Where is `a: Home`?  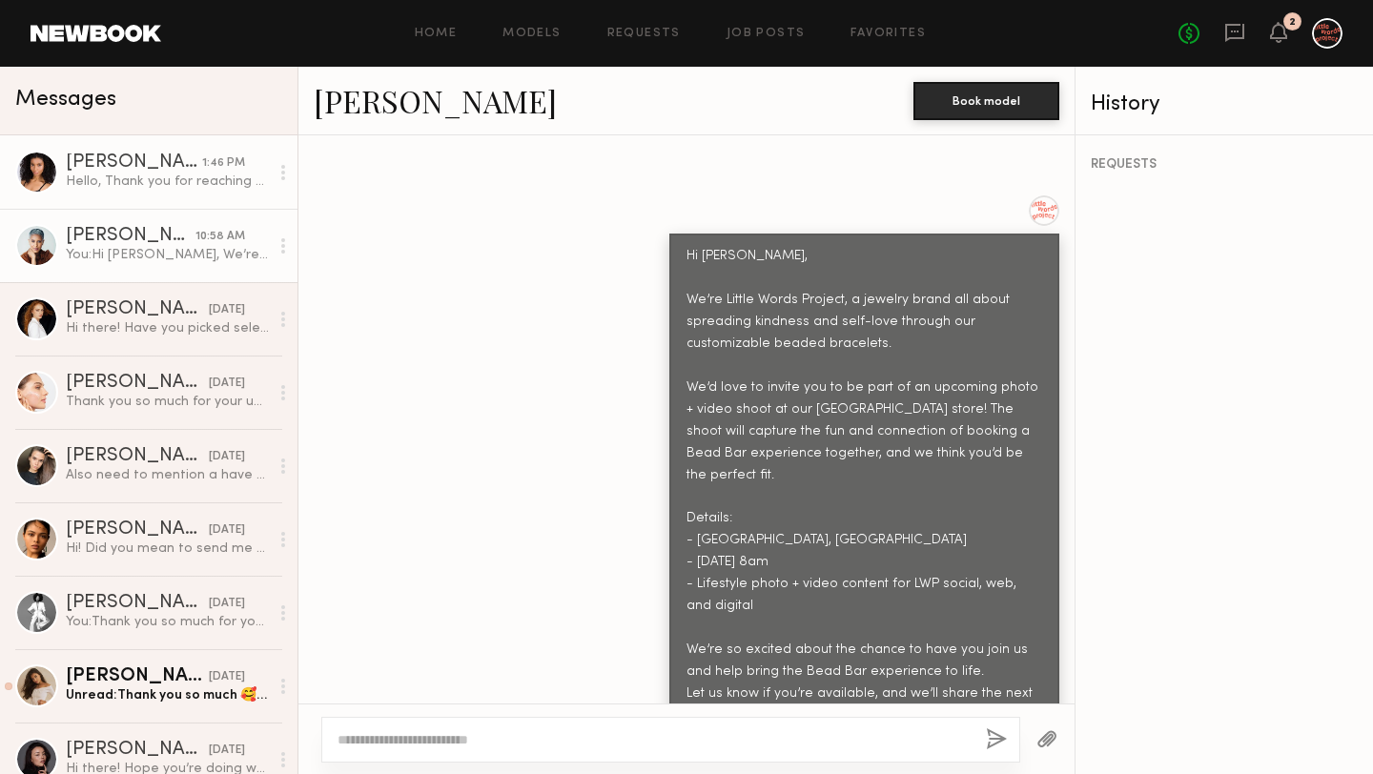 a: Home is located at coordinates (436, 33).